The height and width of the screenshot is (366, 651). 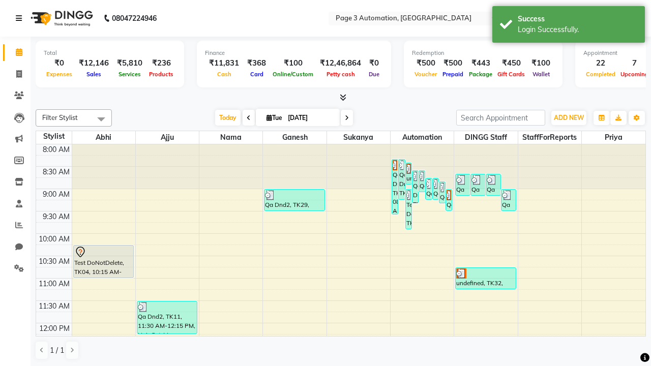 What do you see at coordinates (224, 63) in the screenshot?
I see `div: ₹11,831` at bounding box center [224, 63].